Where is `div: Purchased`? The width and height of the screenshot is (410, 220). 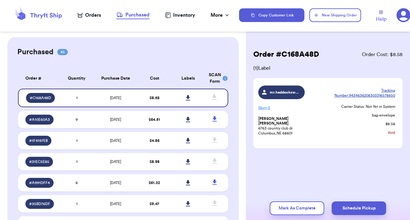
div: Purchased is located at coordinates (133, 15).